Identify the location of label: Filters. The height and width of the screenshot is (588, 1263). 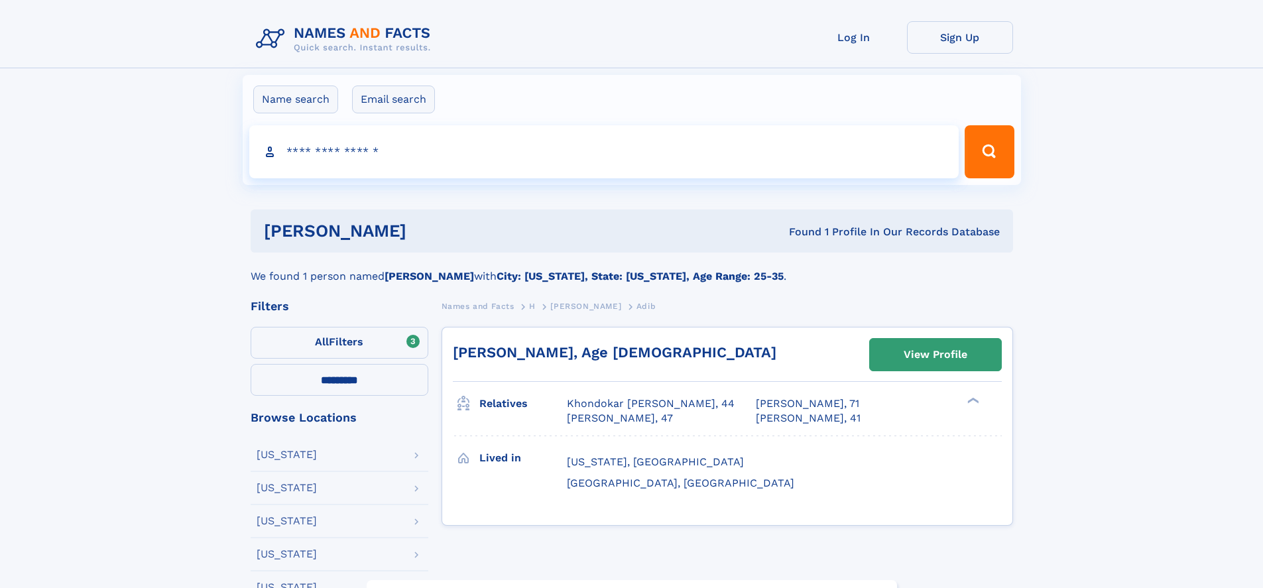
(339, 343).